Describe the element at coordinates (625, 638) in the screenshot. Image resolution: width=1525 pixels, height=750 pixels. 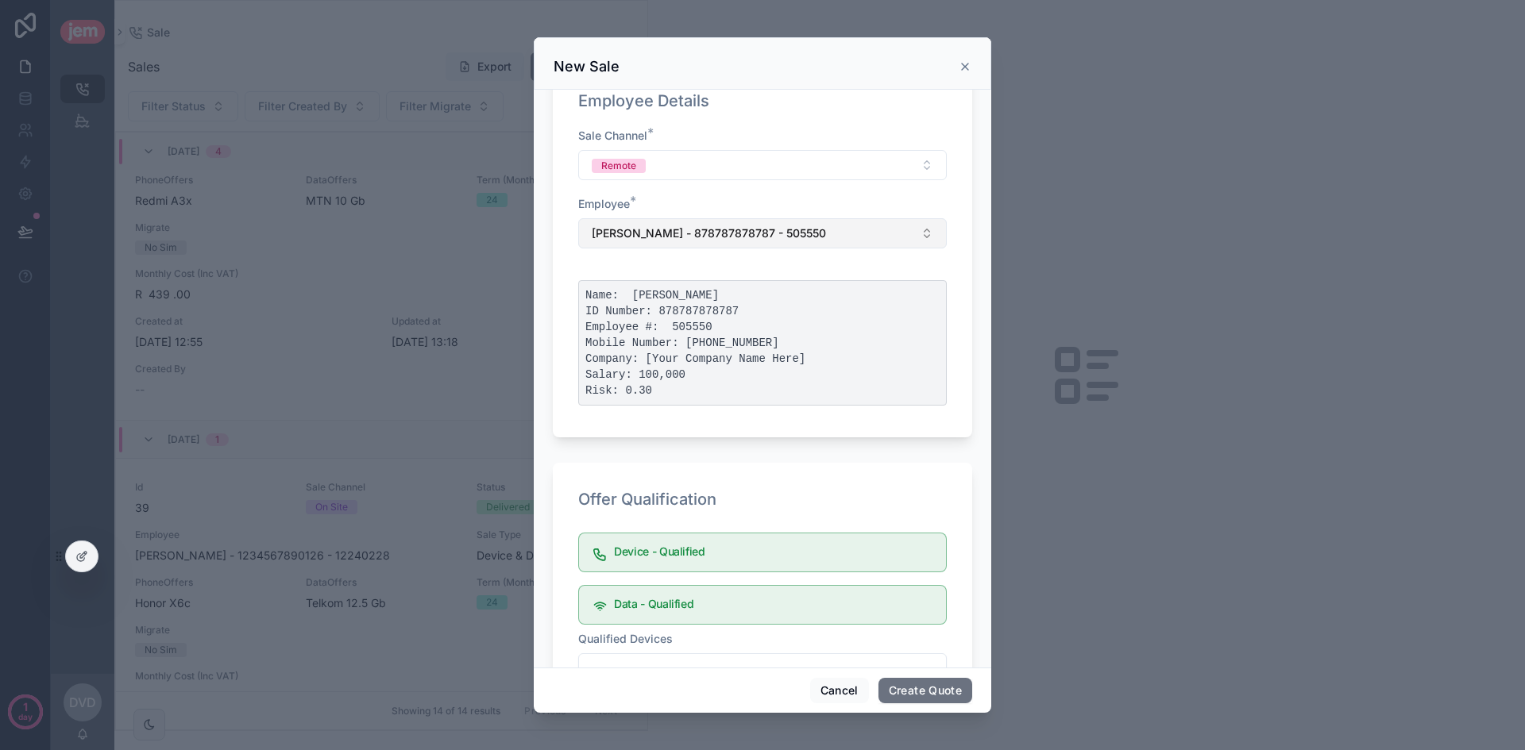
I see `span: Qualified Devices` at that location.